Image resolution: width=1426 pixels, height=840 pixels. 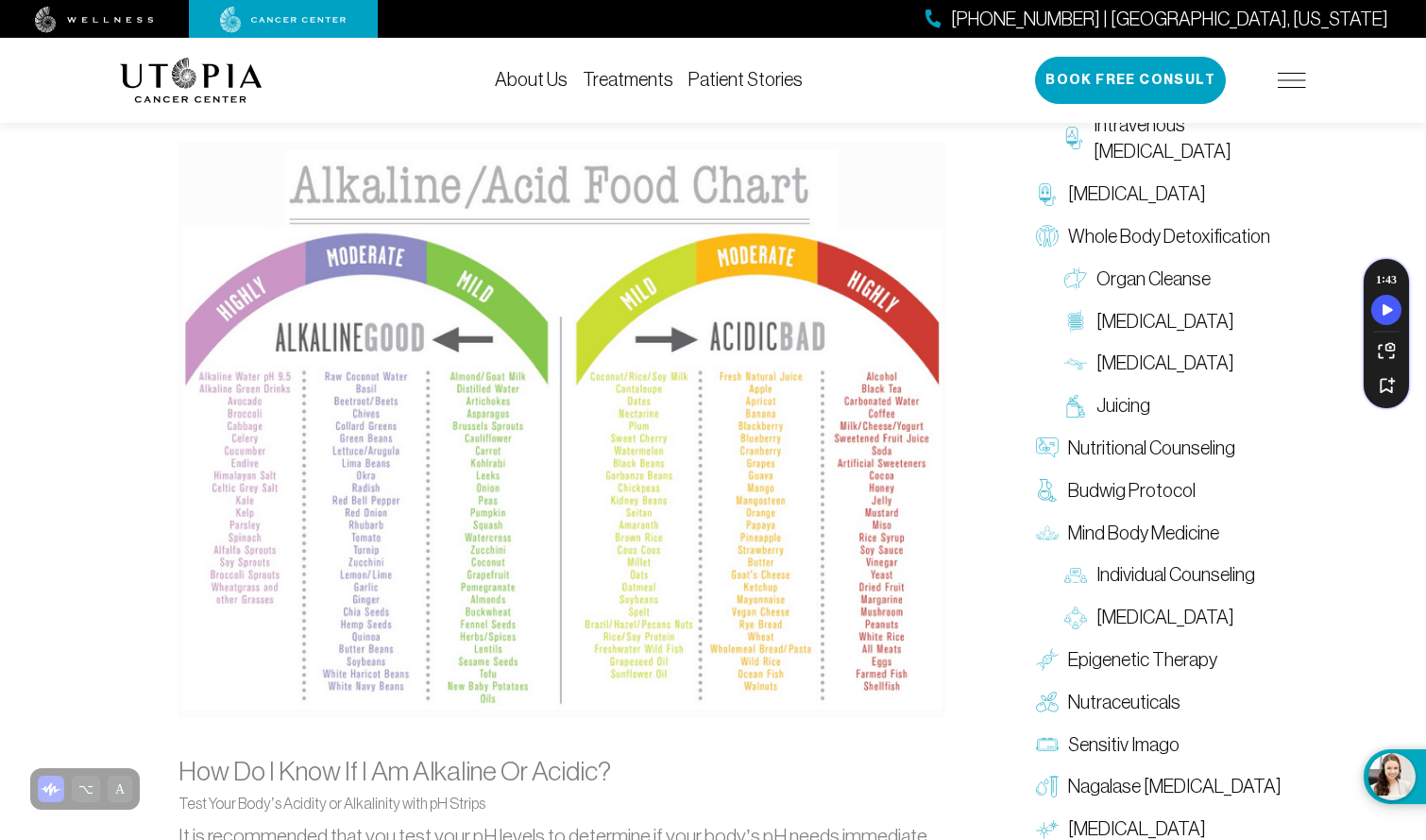 I want to click on a: Epigenetic Therapy, so click(x=1166, y=659).